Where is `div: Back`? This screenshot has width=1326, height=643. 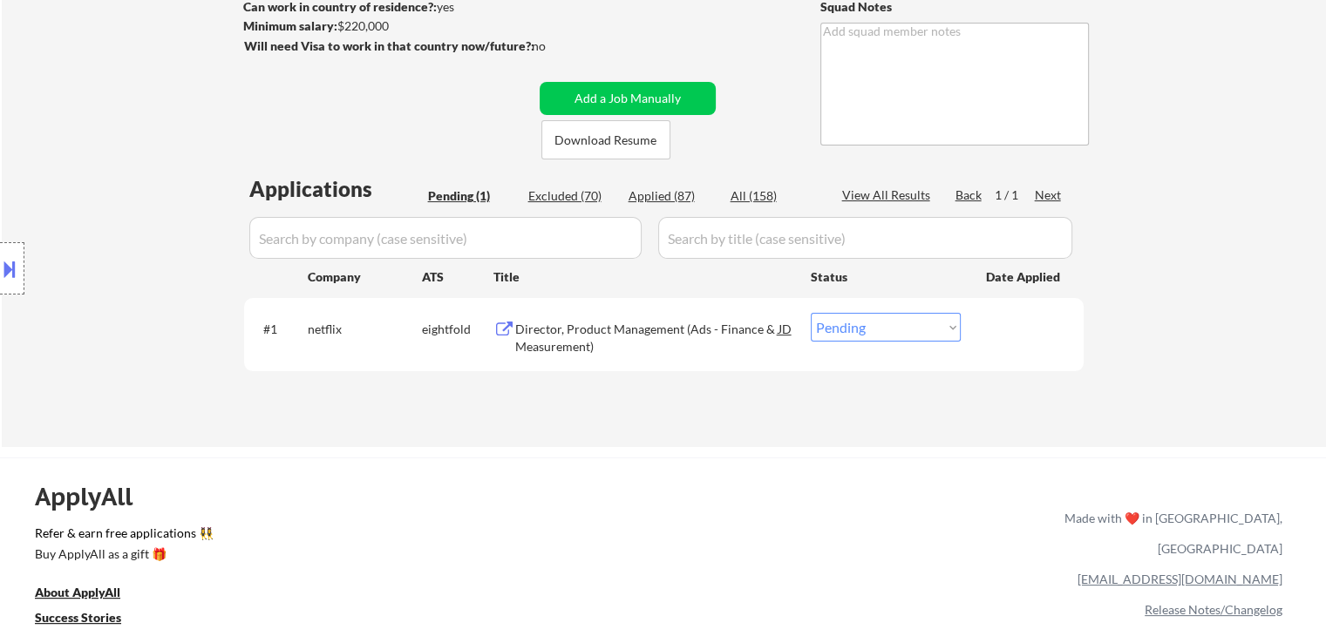
div: Back is located at coordinates (969, 195).